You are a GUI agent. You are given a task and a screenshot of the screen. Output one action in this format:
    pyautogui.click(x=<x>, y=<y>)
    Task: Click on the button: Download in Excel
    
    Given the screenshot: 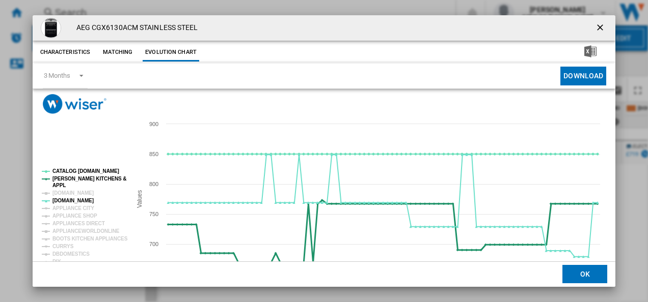 What is the action you would take?
    pyautogui.click(x=590, y=52)
    